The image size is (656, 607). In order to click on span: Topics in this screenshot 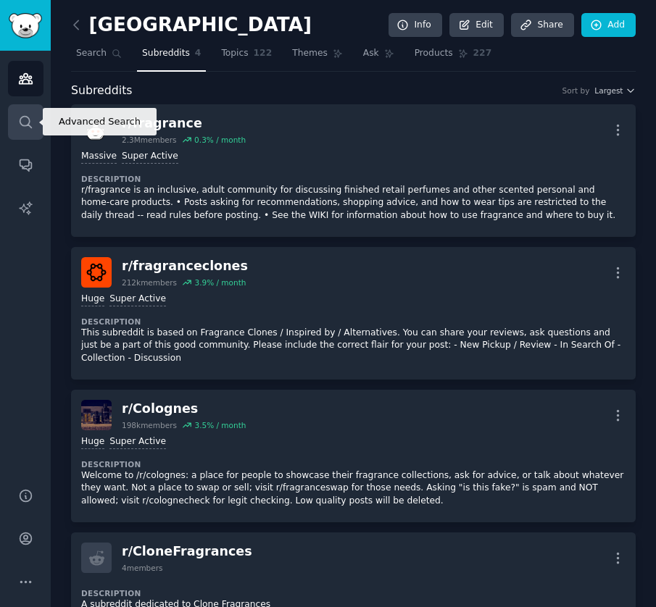, I will do `click(234, 54)`.